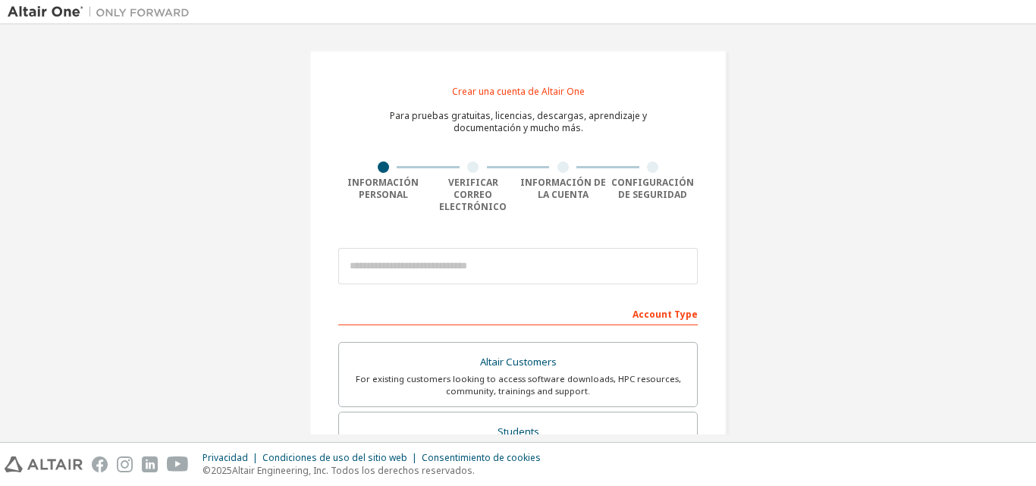 The height and width of the screenshot is (486, 1036). I want to click on font: Consentimiento de cookies, so click(481, 457).